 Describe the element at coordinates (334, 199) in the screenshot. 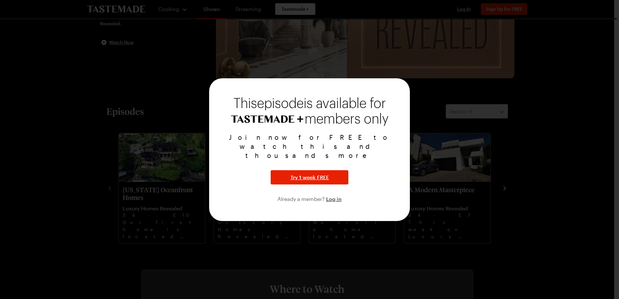

I see `span: Log in` at that location.